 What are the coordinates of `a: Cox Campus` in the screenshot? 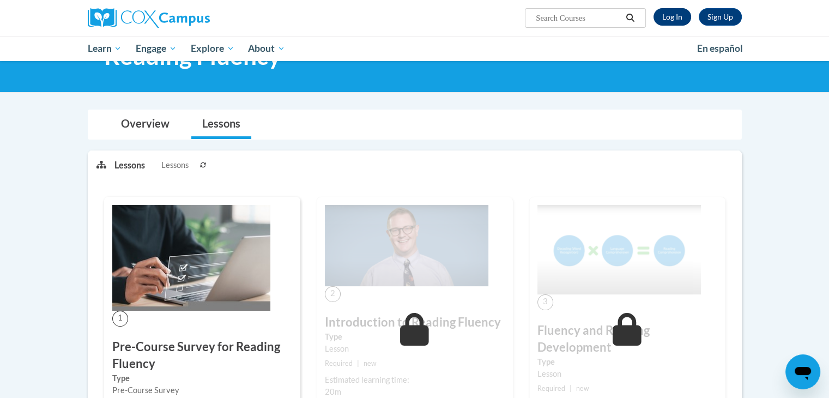 It's located at (191, 18).